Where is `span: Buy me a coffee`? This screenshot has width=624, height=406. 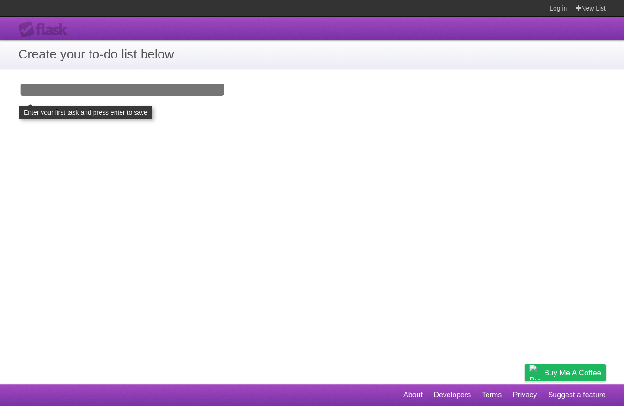
span: Buy me a coffee is located at coordinates (572, 373).